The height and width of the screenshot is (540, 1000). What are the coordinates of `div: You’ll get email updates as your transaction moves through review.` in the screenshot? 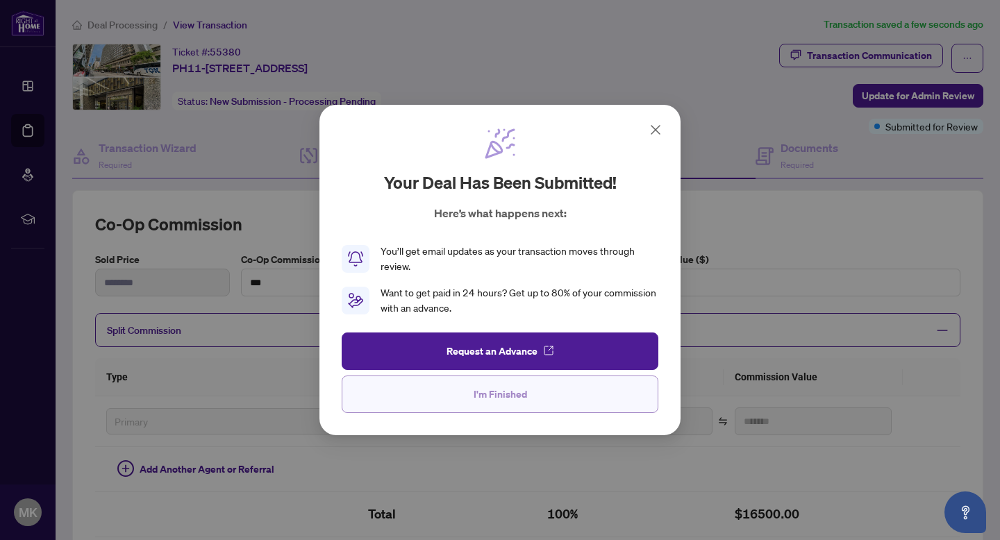 It's located at (519, 259).